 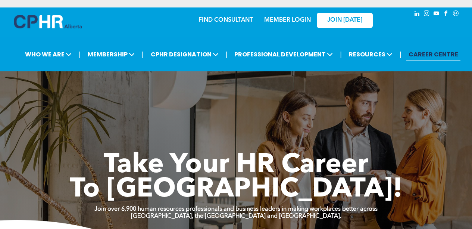 What do you see at coordinates (287, 20) in the screenshot?
I see `a: MEMBER LOGIN` at bounding box center [287, 20].